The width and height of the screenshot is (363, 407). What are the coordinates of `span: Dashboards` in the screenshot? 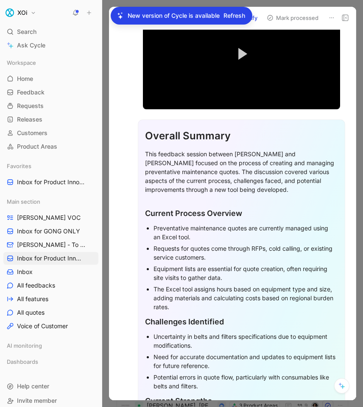 It's located at (22, 362).